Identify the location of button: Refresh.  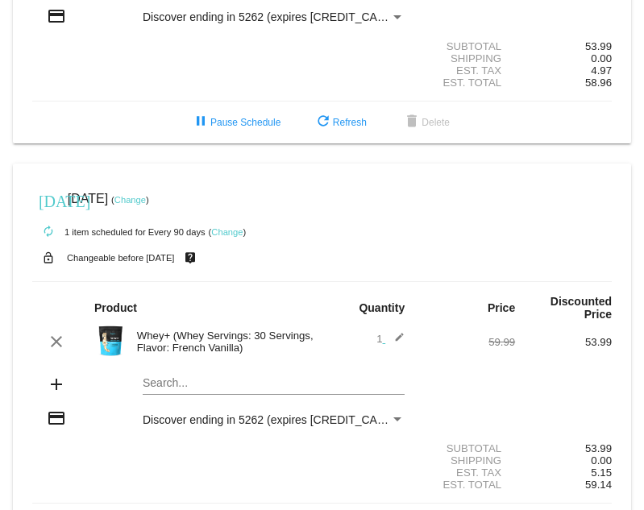
(340, 123).